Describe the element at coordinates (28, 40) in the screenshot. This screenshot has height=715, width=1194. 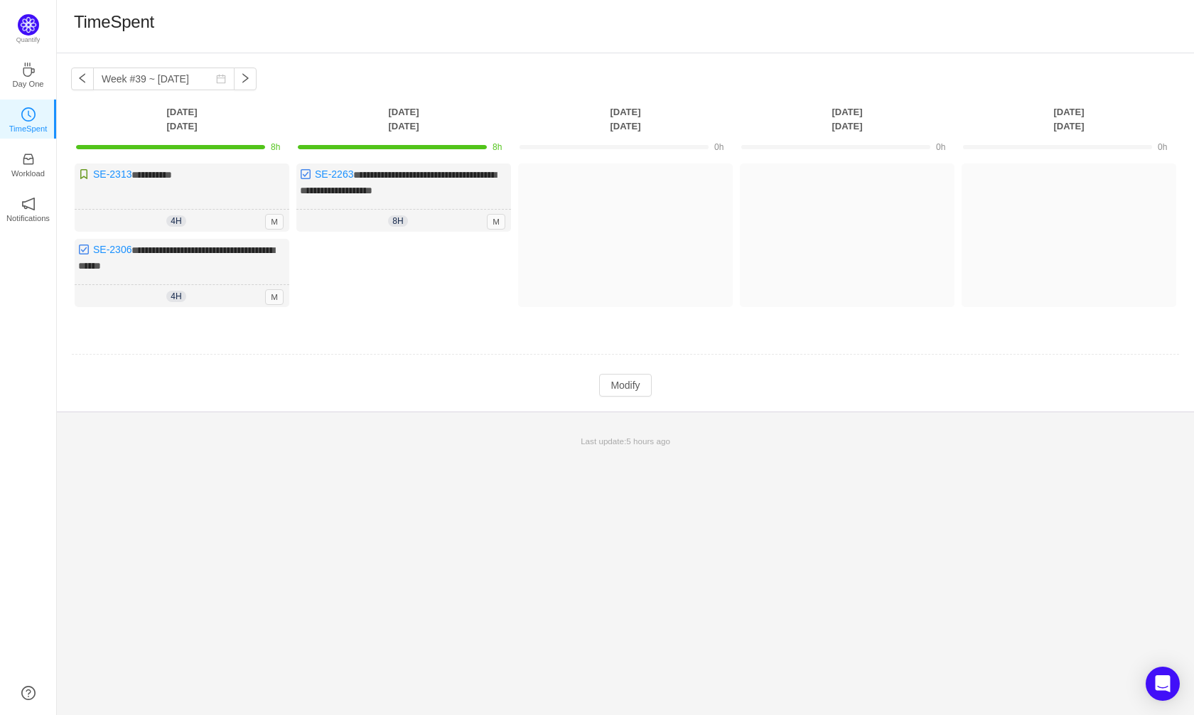
I see `p: Quantify` at that location.